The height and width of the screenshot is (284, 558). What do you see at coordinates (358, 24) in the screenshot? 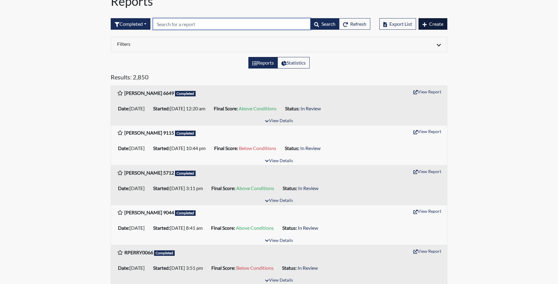
I see `span: Refresh` at bounding box center [358, 24].